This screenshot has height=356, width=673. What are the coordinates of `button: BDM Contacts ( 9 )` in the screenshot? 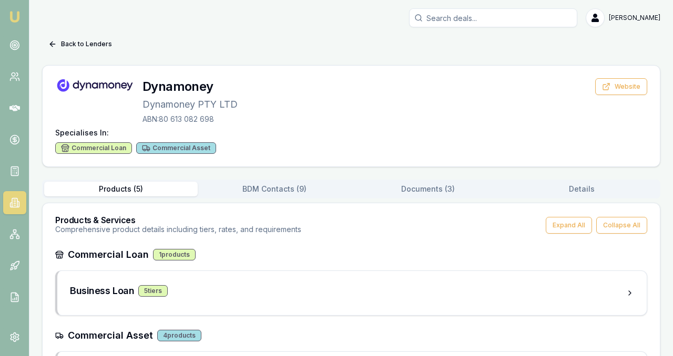 It's located at (274, 189).